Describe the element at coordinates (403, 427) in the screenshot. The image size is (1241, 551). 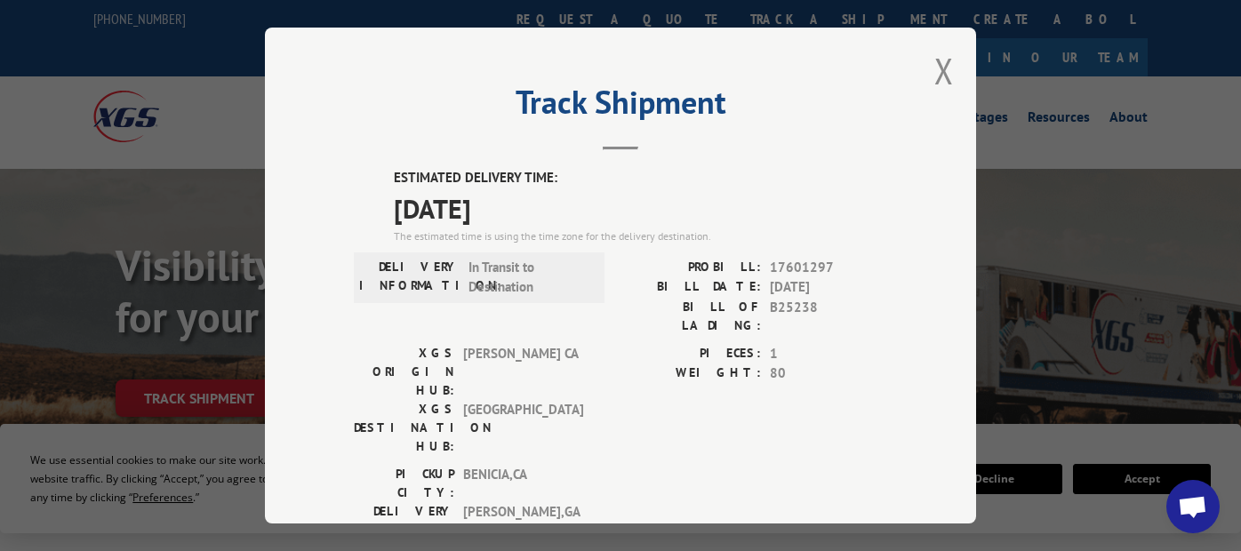
I see `label: XGS DESTINATION HUB:` at that location.